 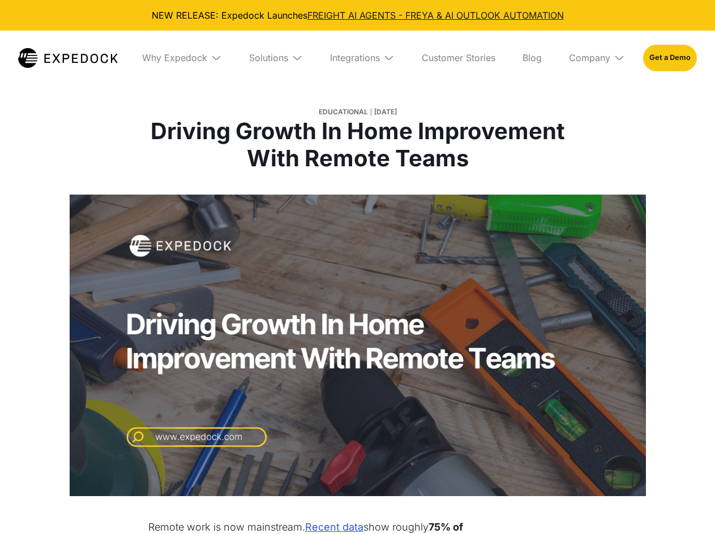 I want to click on a: Customer Stories, so click(x=458, y=58).